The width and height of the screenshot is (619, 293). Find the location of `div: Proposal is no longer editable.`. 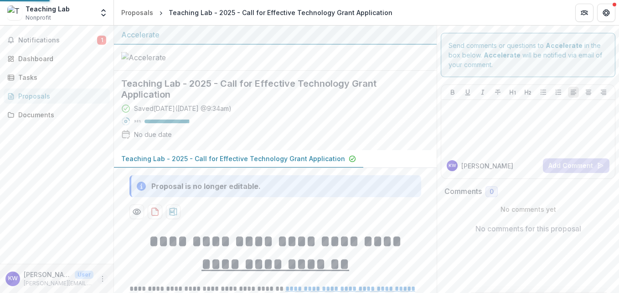

div: Proposal is no longer editable. is located at coordinates (206, 186).